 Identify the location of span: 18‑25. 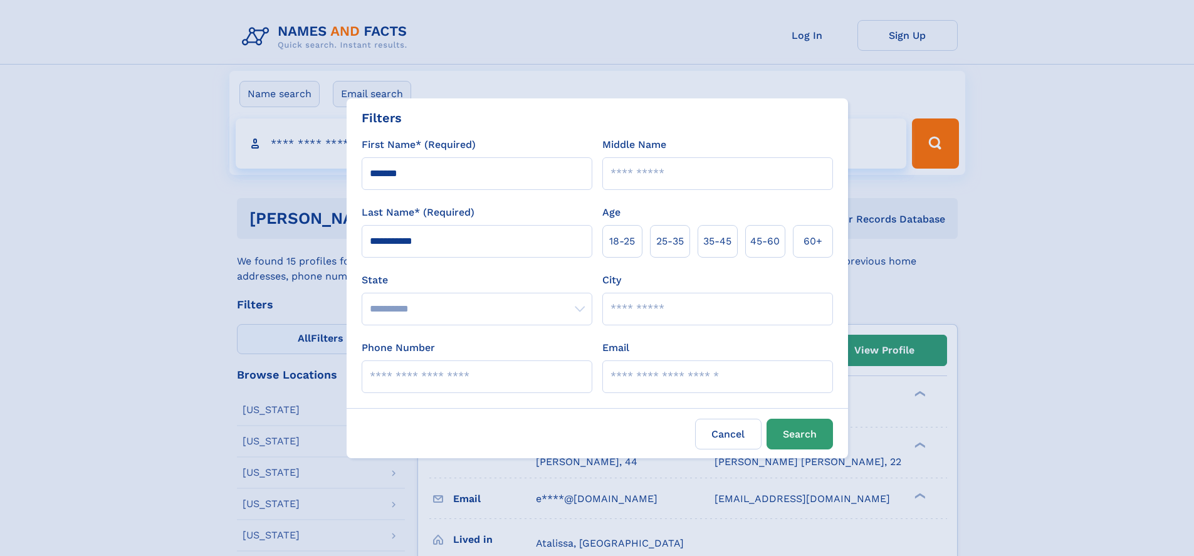
(622, 241).